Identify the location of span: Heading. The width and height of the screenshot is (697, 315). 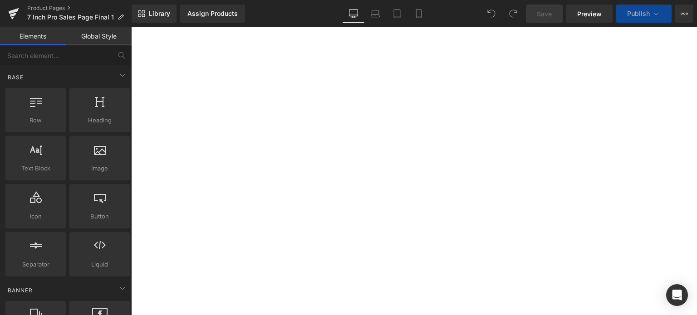
(99, 120).